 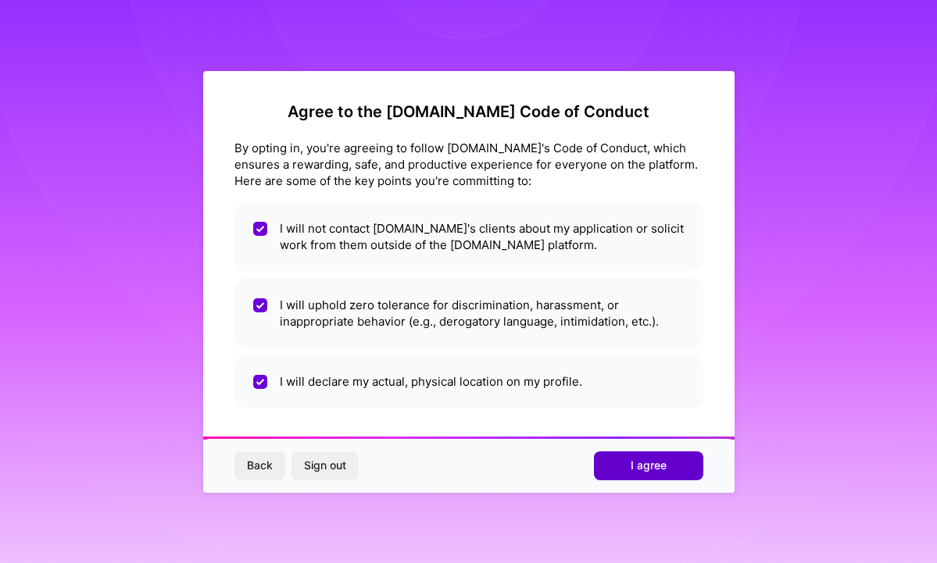 What do you see at coordinates (648, 466) in the screenshot?
I see `button: I agree` at bounding box center [648, 466].